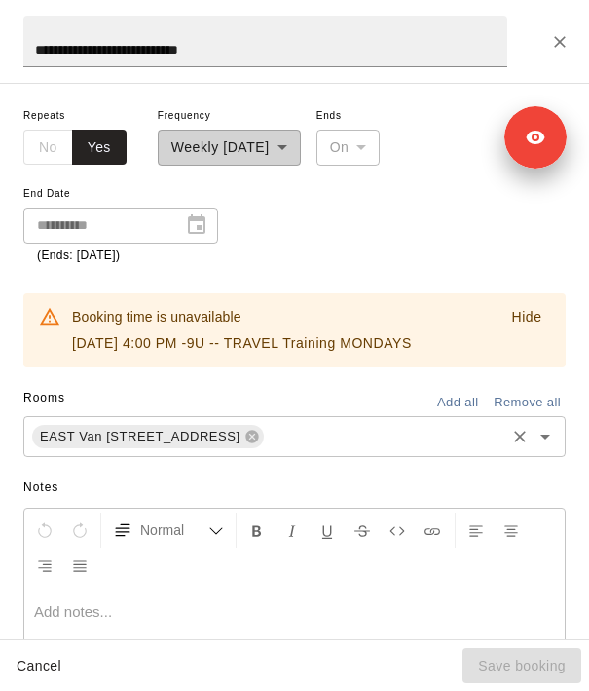 This screenshot has width=589, height=691. I want to click on span: End Date, so click(121, 194).